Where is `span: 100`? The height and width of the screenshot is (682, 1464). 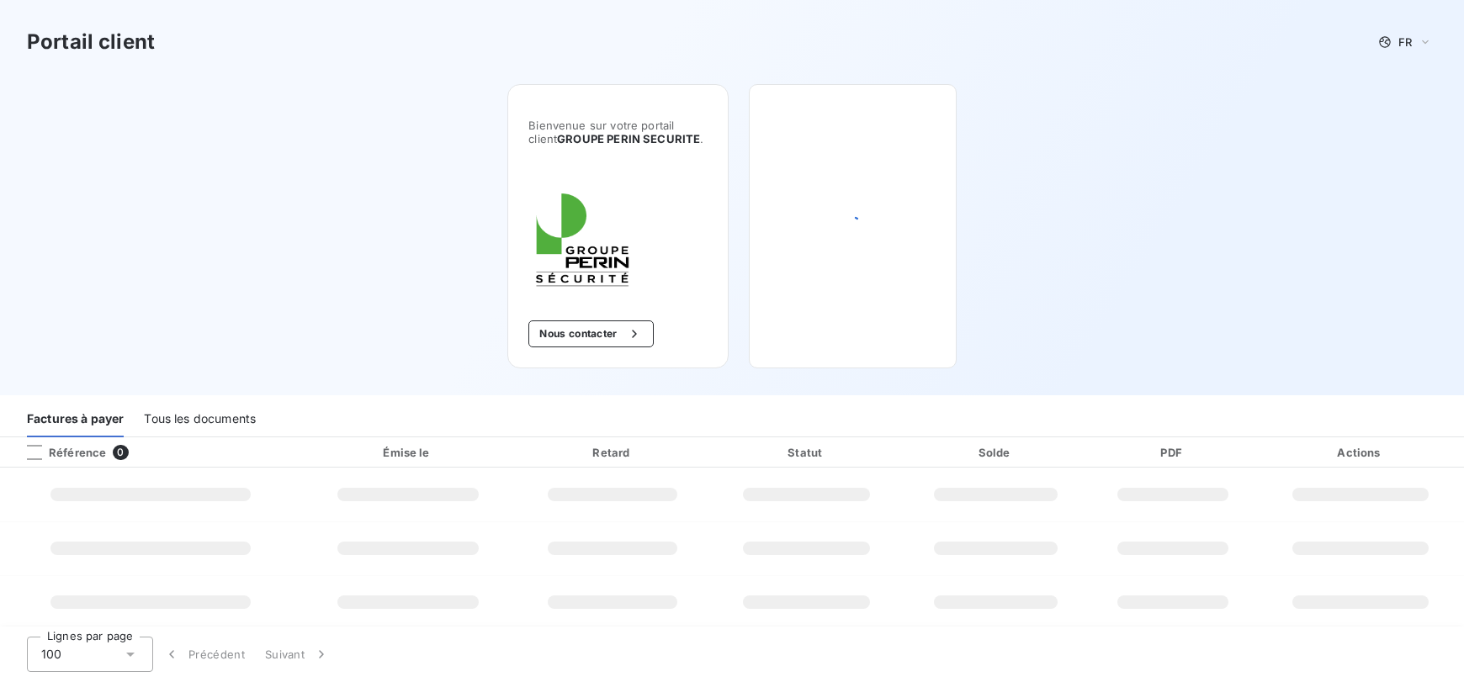
span: 100 is located at coordinates (51, 655).